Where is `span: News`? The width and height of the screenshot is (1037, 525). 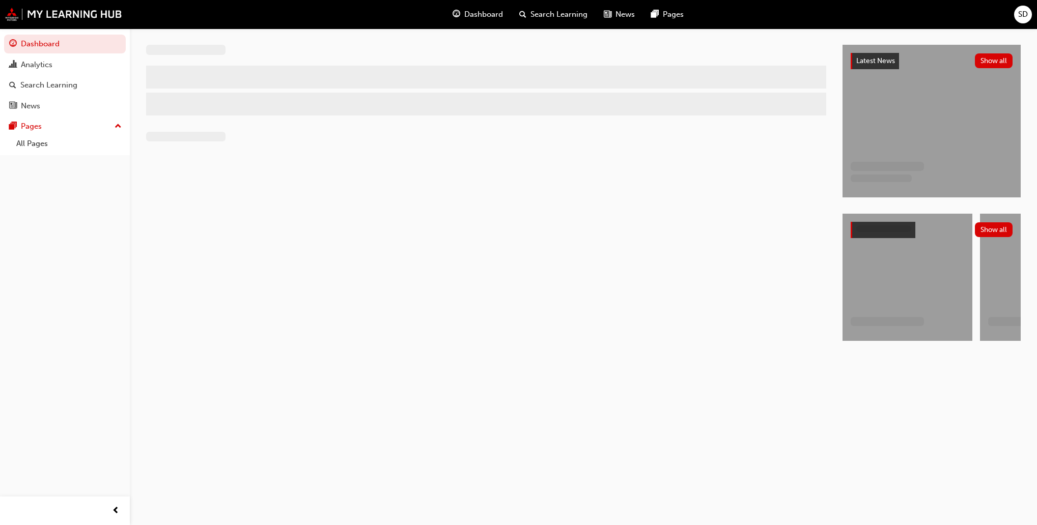 span: News is located at coordinates (625, 14).